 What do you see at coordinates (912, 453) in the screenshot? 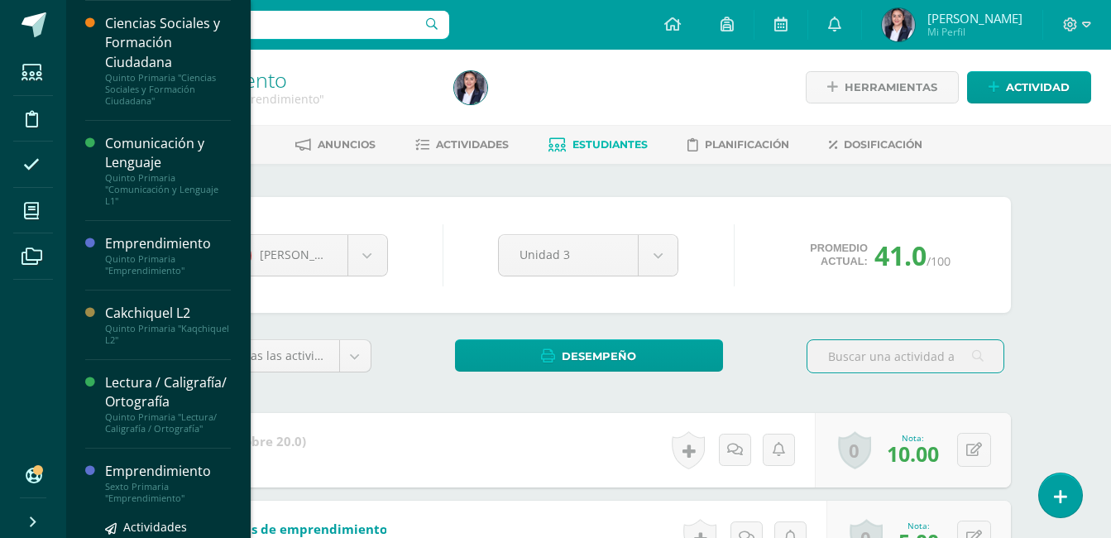
I see `span: 10.00` at bounding box center [912, 453].